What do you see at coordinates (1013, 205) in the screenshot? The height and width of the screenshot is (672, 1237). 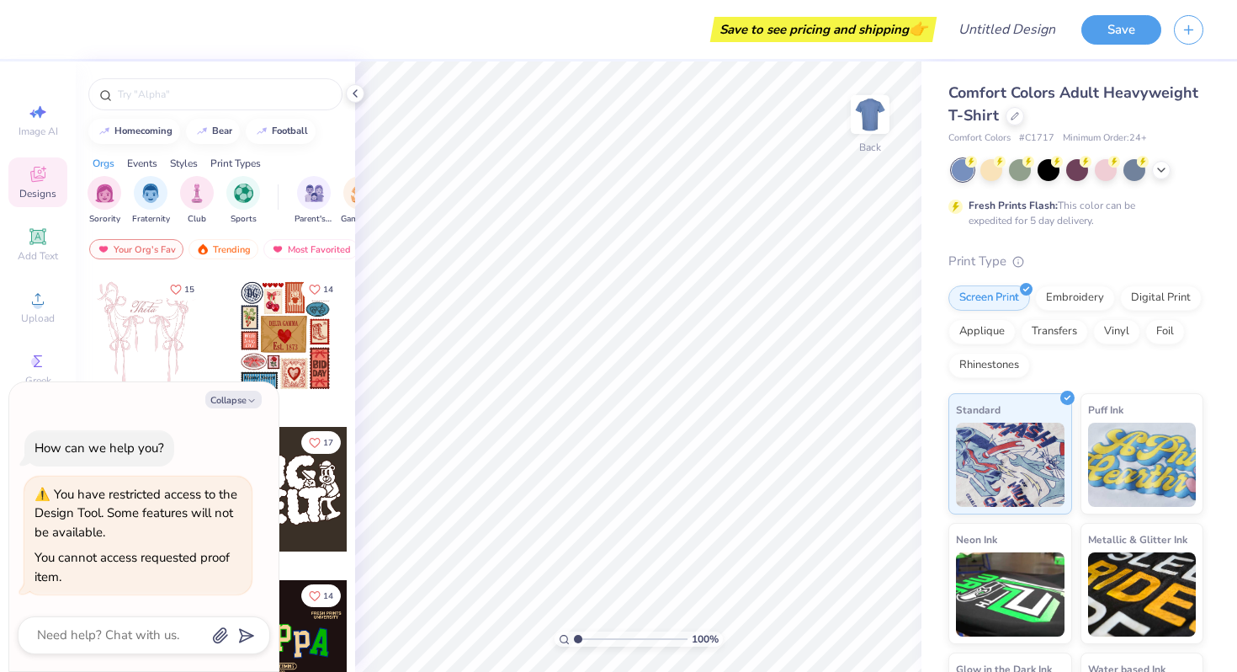 I see `strong: Fresh Prints Flash:` at bounding box center [1013, 205].